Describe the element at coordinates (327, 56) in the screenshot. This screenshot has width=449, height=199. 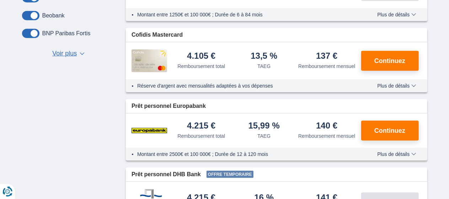
I see `div: 137 €` at that location.